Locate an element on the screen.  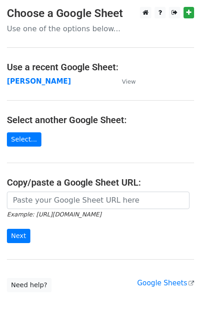
p: Use one of the options below... is located at coordinates (100, 28).